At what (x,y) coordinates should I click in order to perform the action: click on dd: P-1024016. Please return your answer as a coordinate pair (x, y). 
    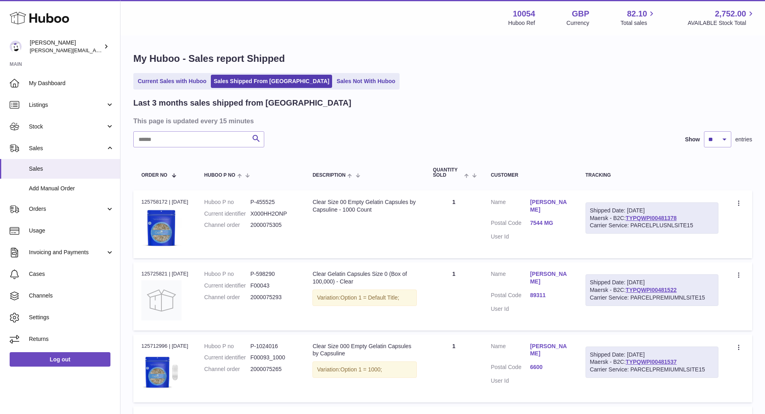
    Looking at the image, I should click on (274, 346).